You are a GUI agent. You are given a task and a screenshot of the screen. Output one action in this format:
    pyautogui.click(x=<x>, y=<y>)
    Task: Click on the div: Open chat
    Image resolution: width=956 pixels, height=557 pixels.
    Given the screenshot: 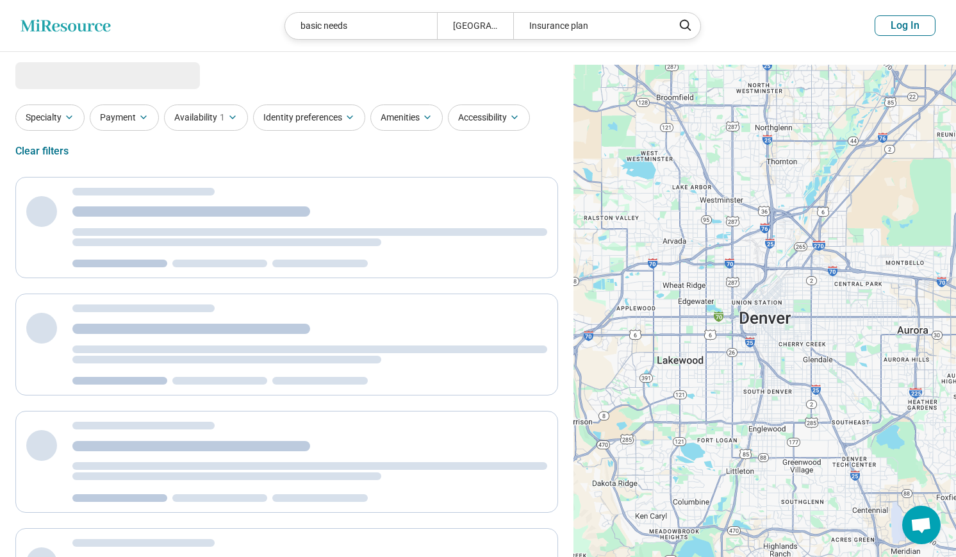 What is the action you would take?
    pyautogui.click(x=922, y=525)
    